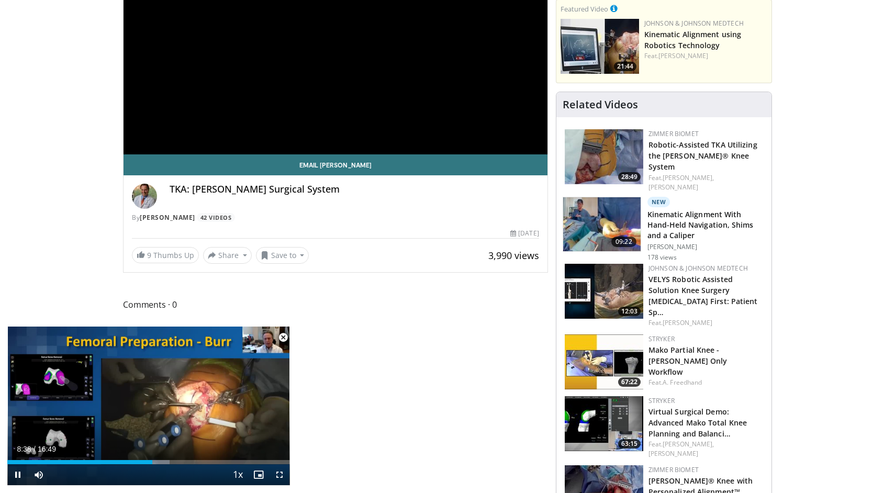 This screenshot has height=493, width=895. I want to click on a: 12:03, so click(604, 291).